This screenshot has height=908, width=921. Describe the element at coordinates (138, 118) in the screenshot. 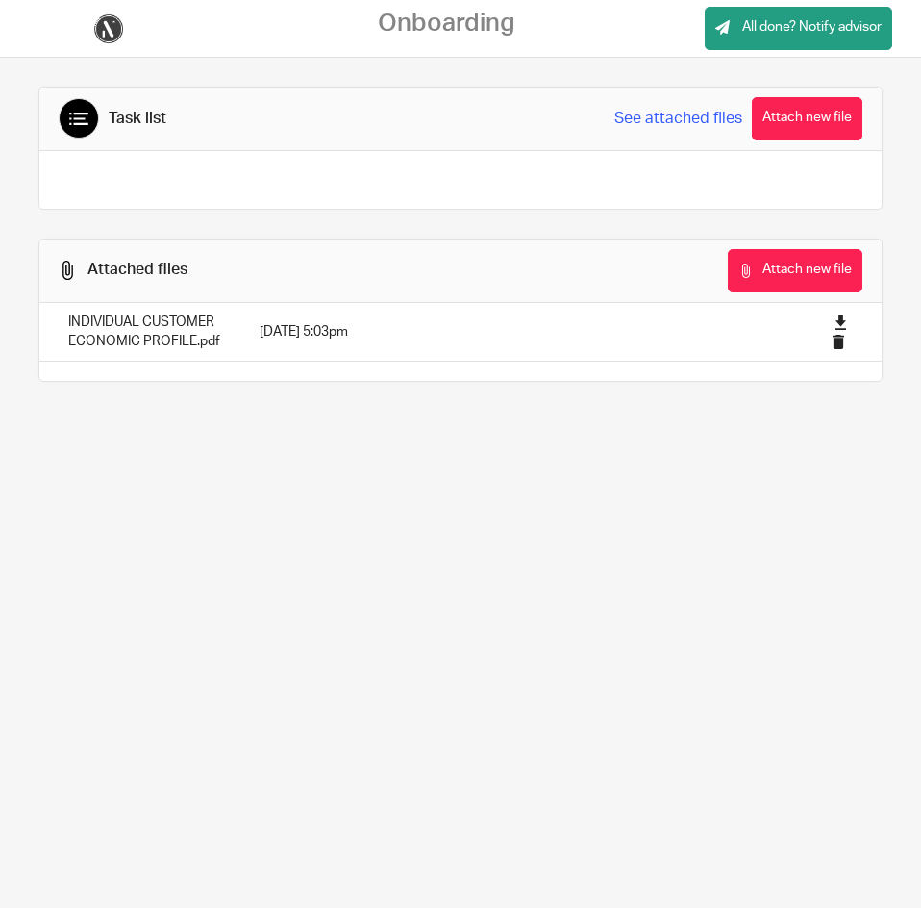

I see `div: Task list` at that location.